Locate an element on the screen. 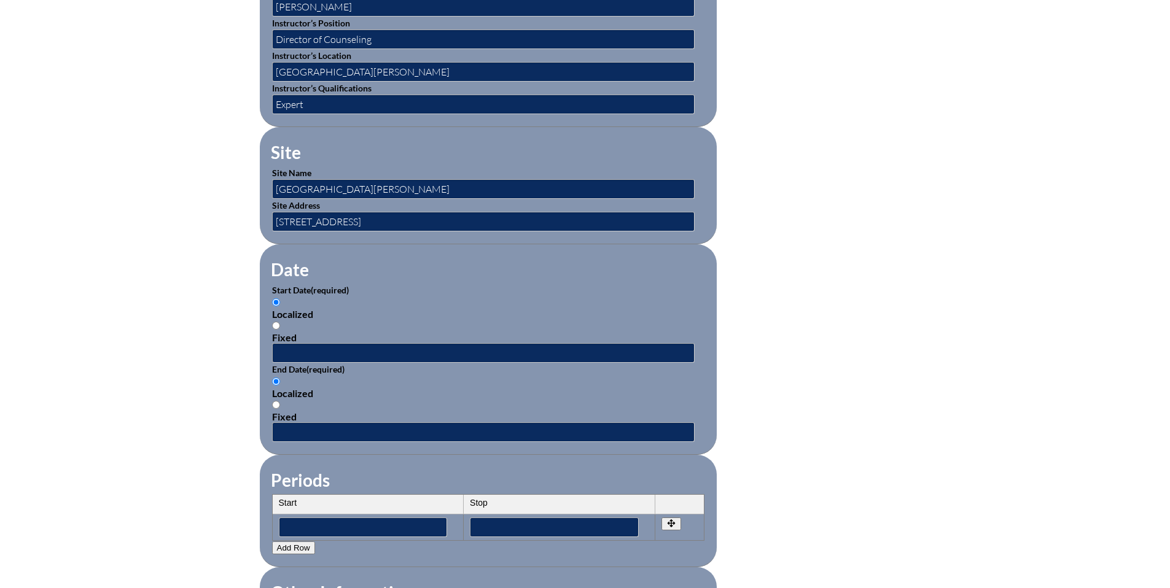 This screenshot has width=1170, height=588. legend: Date is located at coordinates (290, 270).